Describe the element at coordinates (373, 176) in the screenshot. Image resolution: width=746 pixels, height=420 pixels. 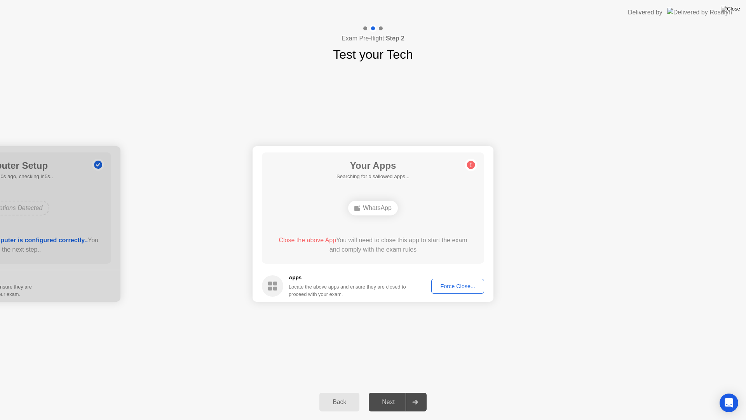
I see `h5: Searching for disallowed apps...` at that location.